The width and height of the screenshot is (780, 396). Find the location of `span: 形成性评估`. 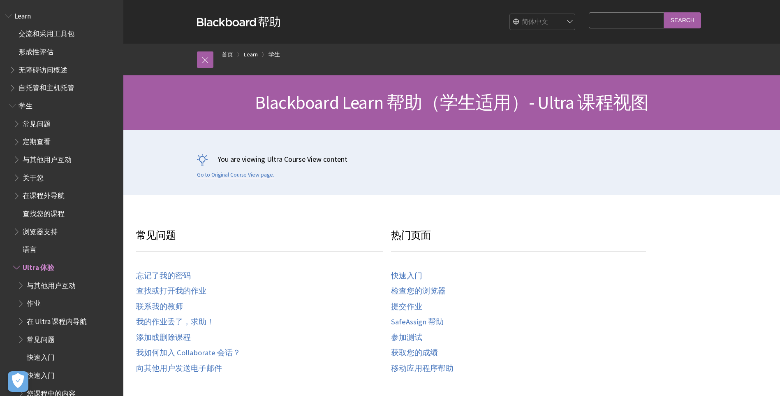

span: 形成性评估 is located at coordinates (36, 50).